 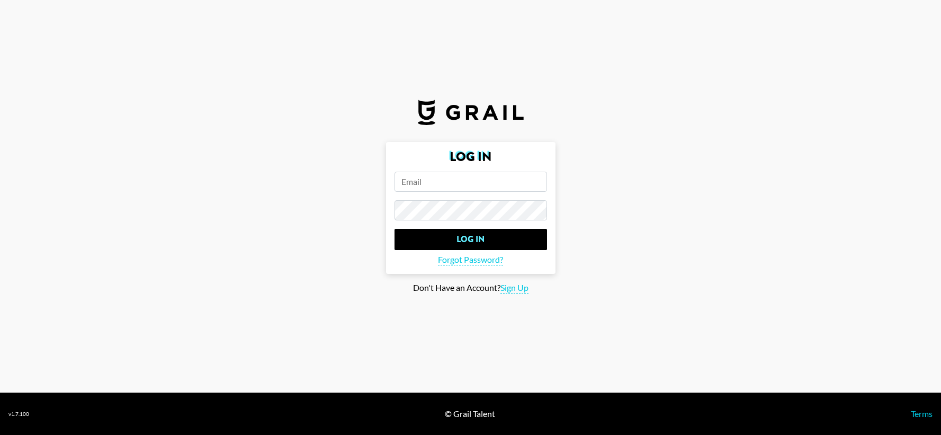 I want to click on a: Terms, so click(x=921, y=413).